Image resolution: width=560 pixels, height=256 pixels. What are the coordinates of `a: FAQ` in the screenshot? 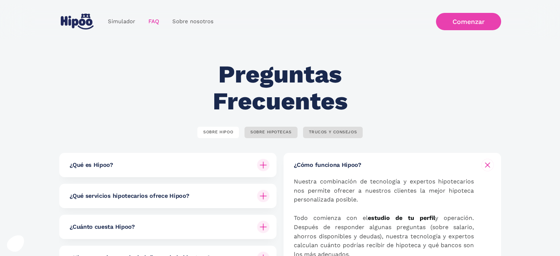 It's located at (154, 21).